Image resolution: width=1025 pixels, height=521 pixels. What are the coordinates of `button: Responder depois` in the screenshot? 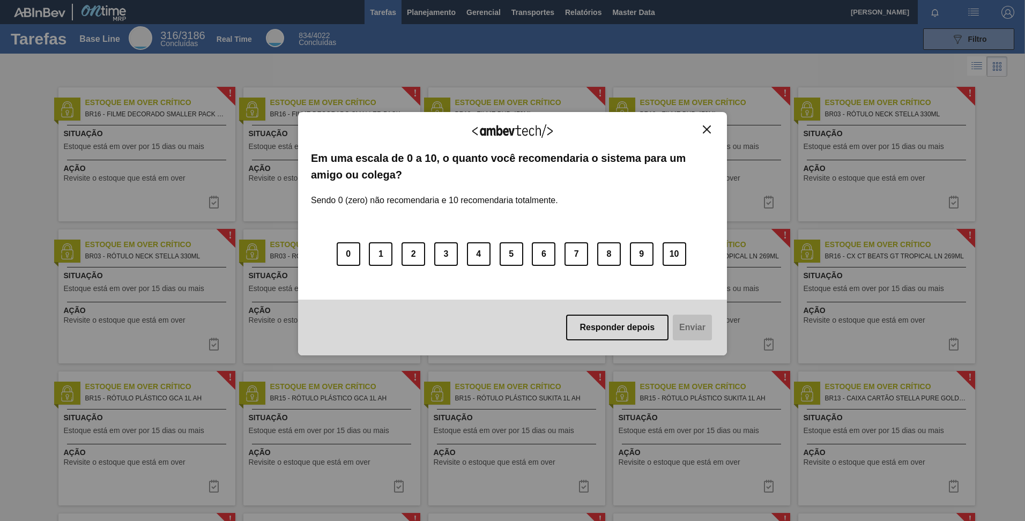 It's located at (618, 328).